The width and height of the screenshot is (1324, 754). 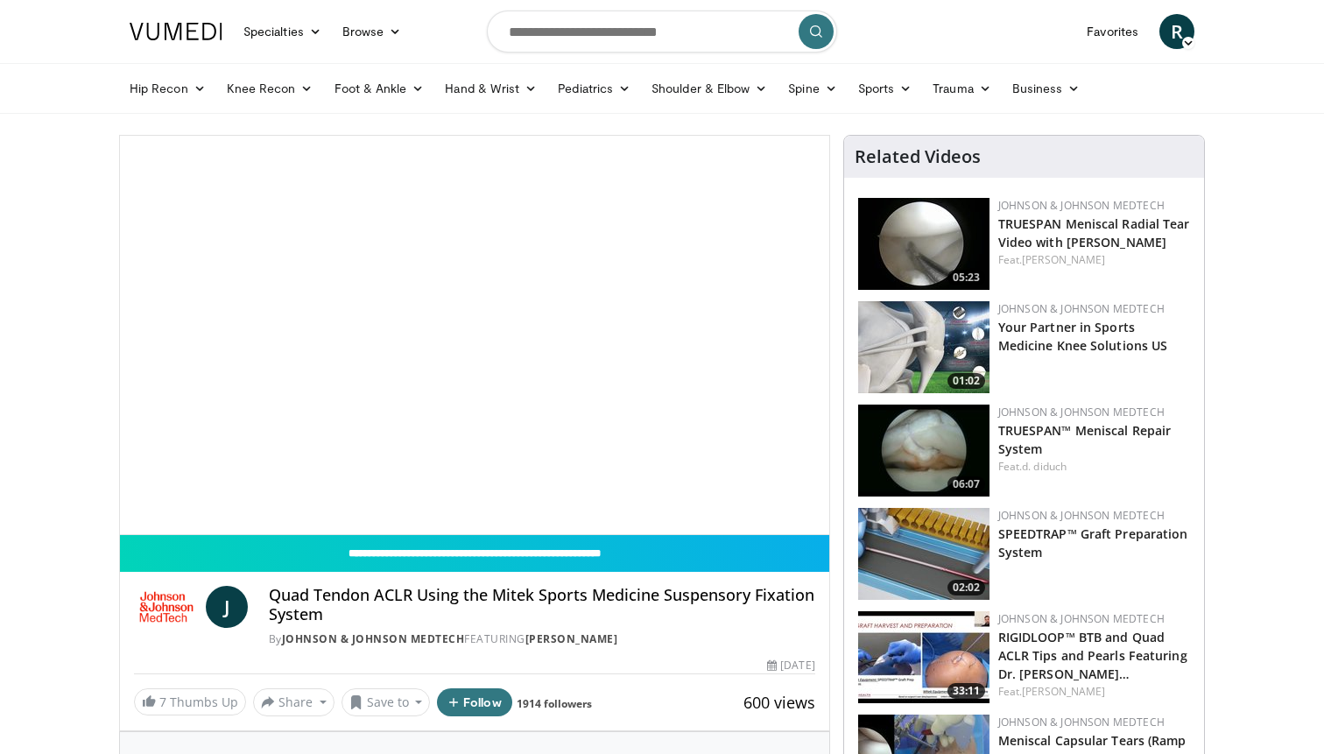 I want to click on a: 06:07, so click(x=924, y=450).